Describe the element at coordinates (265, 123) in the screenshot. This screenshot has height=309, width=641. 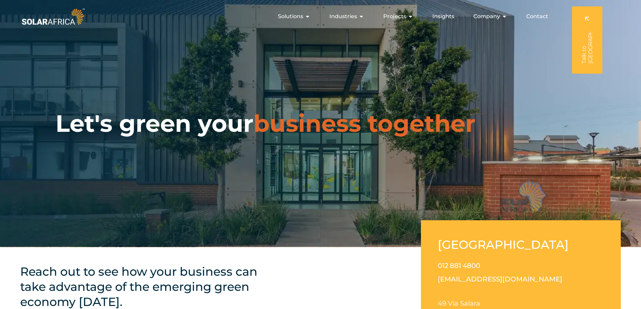
I see `h1: Let's green your` at that location.